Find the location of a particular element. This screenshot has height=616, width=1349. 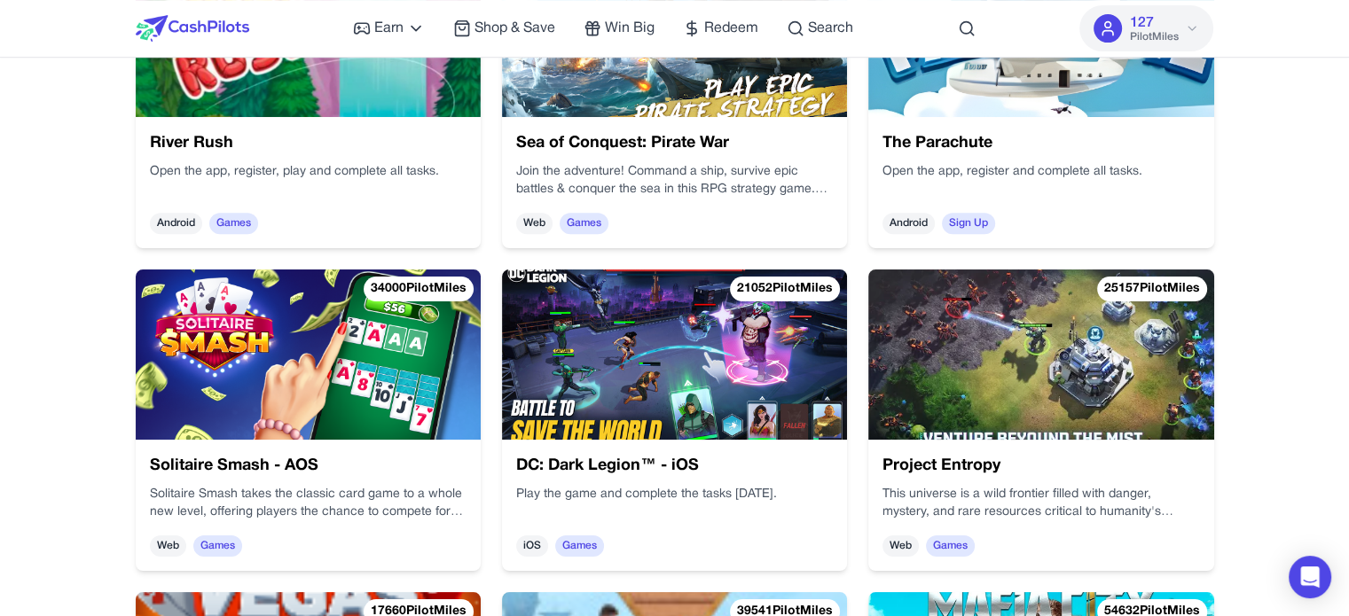

span: Sign Up is located at coordinates (1037, 258).